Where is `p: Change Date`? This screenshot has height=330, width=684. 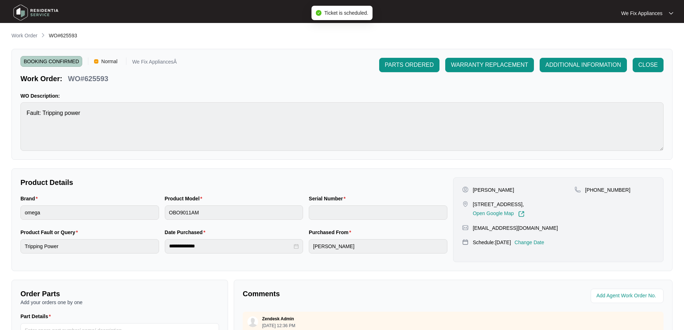 p: Change Date is located at coordinates (529, 242).